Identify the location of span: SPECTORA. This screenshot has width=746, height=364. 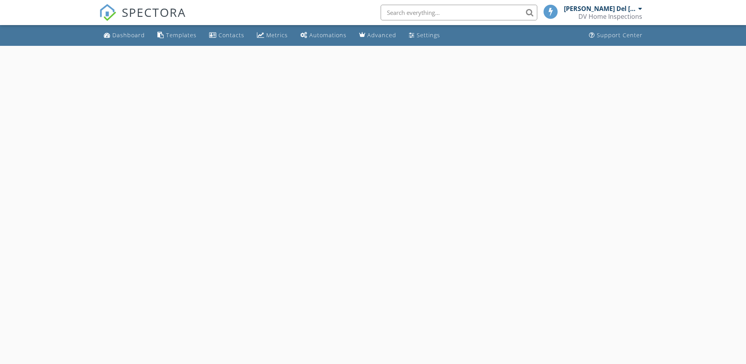
(154, 12).